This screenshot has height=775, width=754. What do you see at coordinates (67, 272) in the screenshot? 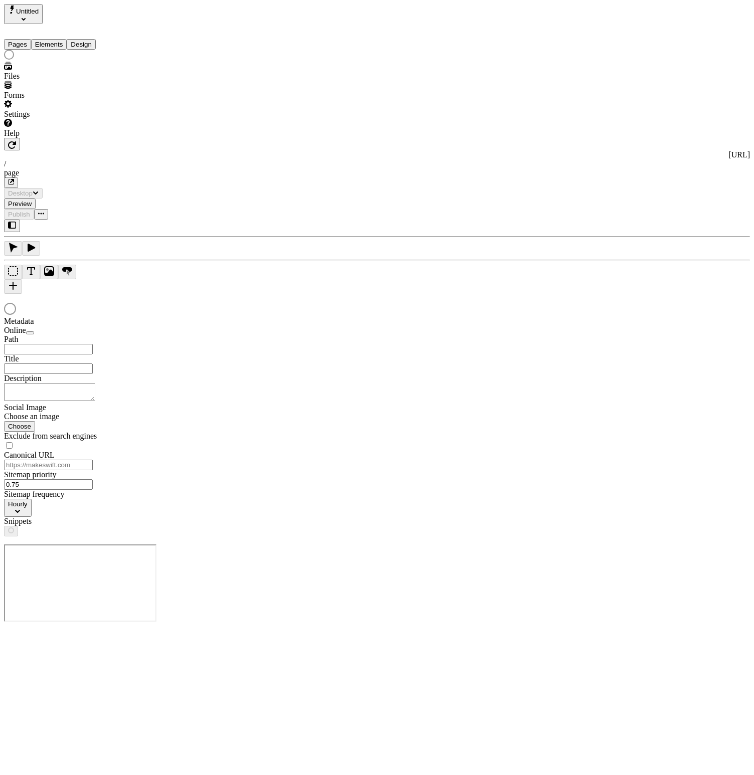
I see `button: Button` at bounding box center [67, 272].